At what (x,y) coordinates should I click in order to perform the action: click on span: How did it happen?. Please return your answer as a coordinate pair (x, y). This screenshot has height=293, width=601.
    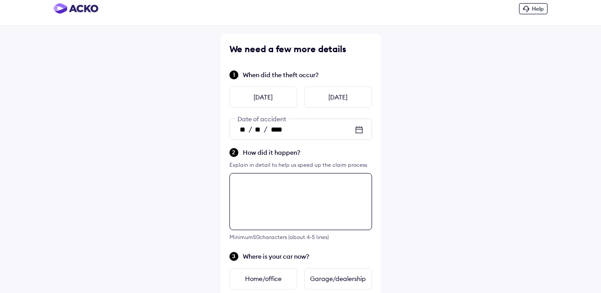
    Looking at the image, I should click on (307, 152).